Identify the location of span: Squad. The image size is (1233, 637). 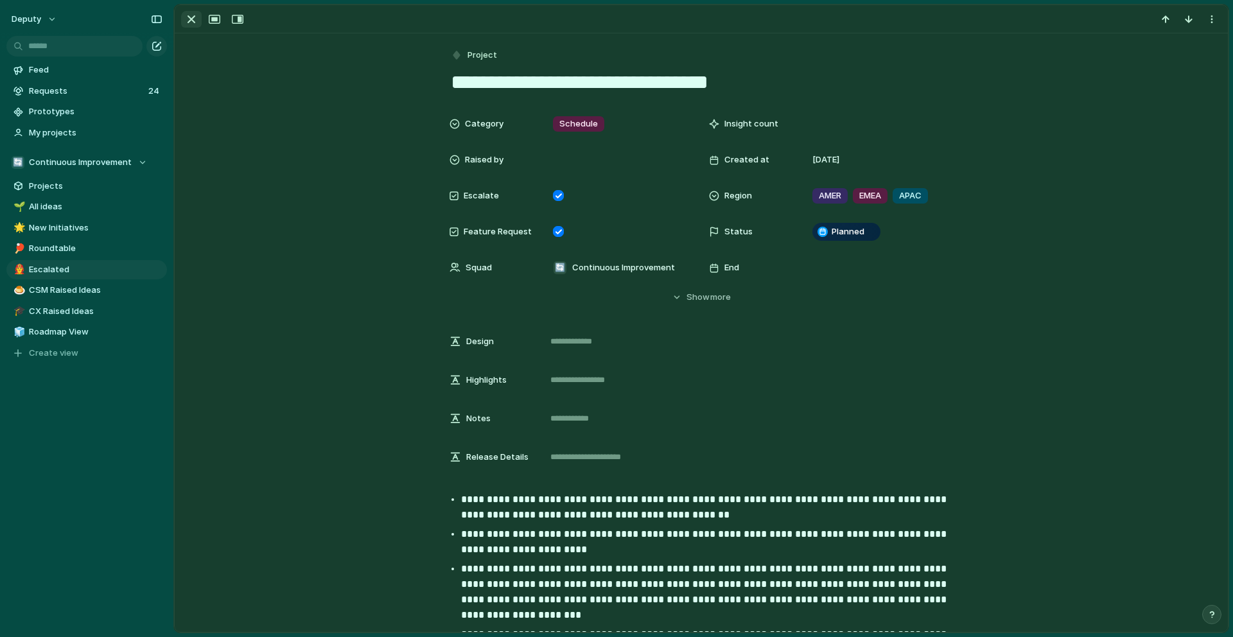
(478, 268).